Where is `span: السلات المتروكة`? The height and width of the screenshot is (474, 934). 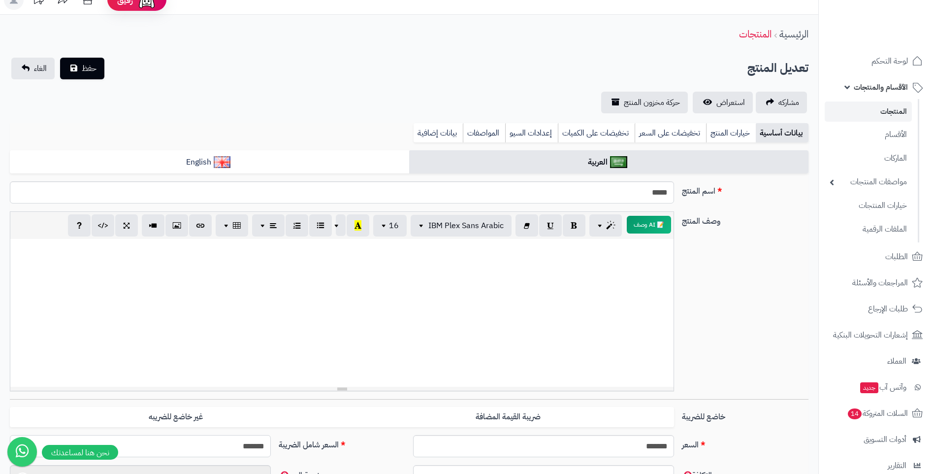 span: السلات المتروكة is located at coordinates (877, 413).